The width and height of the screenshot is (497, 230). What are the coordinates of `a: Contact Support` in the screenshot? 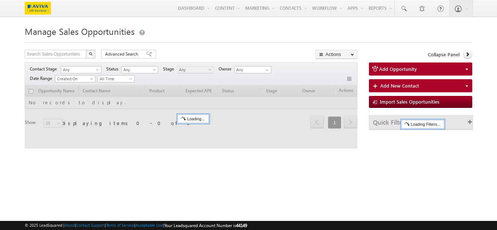 It's located at (90, 225).